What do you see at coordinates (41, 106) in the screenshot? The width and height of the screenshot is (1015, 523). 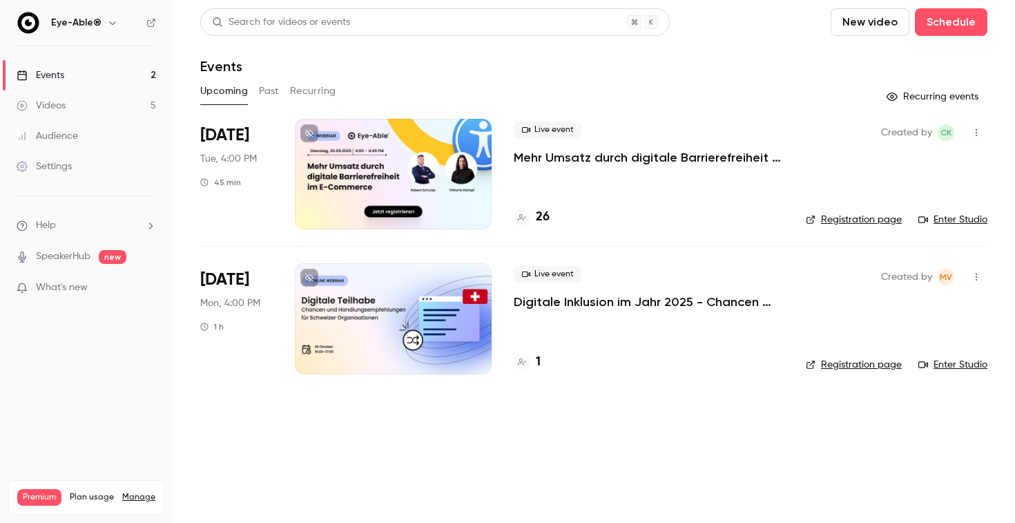 I see `div: Videos` at bounding box center [41, 106].